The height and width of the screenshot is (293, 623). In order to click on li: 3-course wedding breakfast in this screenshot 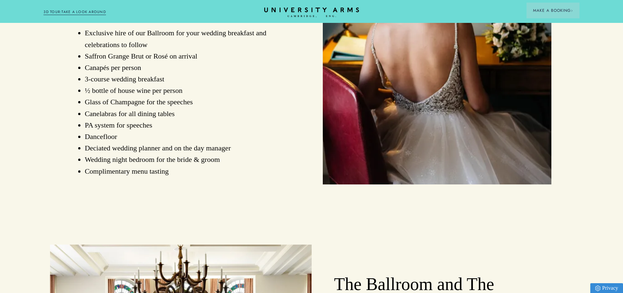, I will do `click(192, 79)`.